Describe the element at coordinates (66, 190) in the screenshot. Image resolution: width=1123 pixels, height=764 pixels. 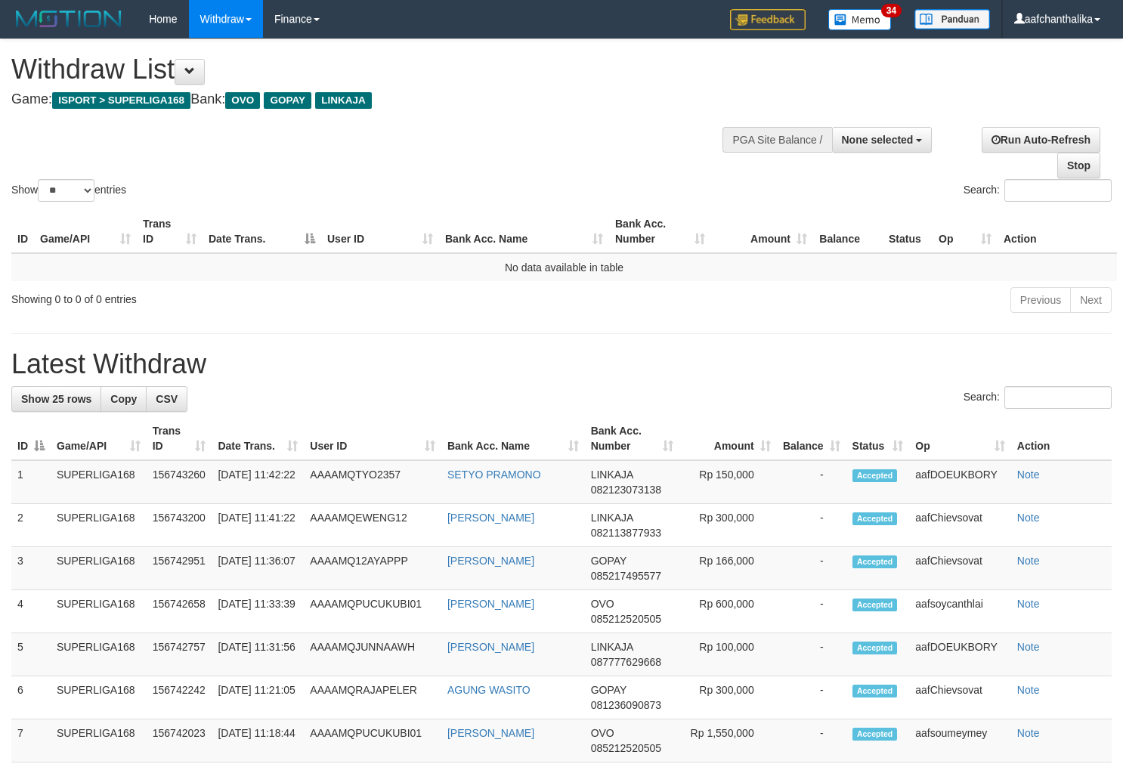
I see `select: Showentries` at that location.